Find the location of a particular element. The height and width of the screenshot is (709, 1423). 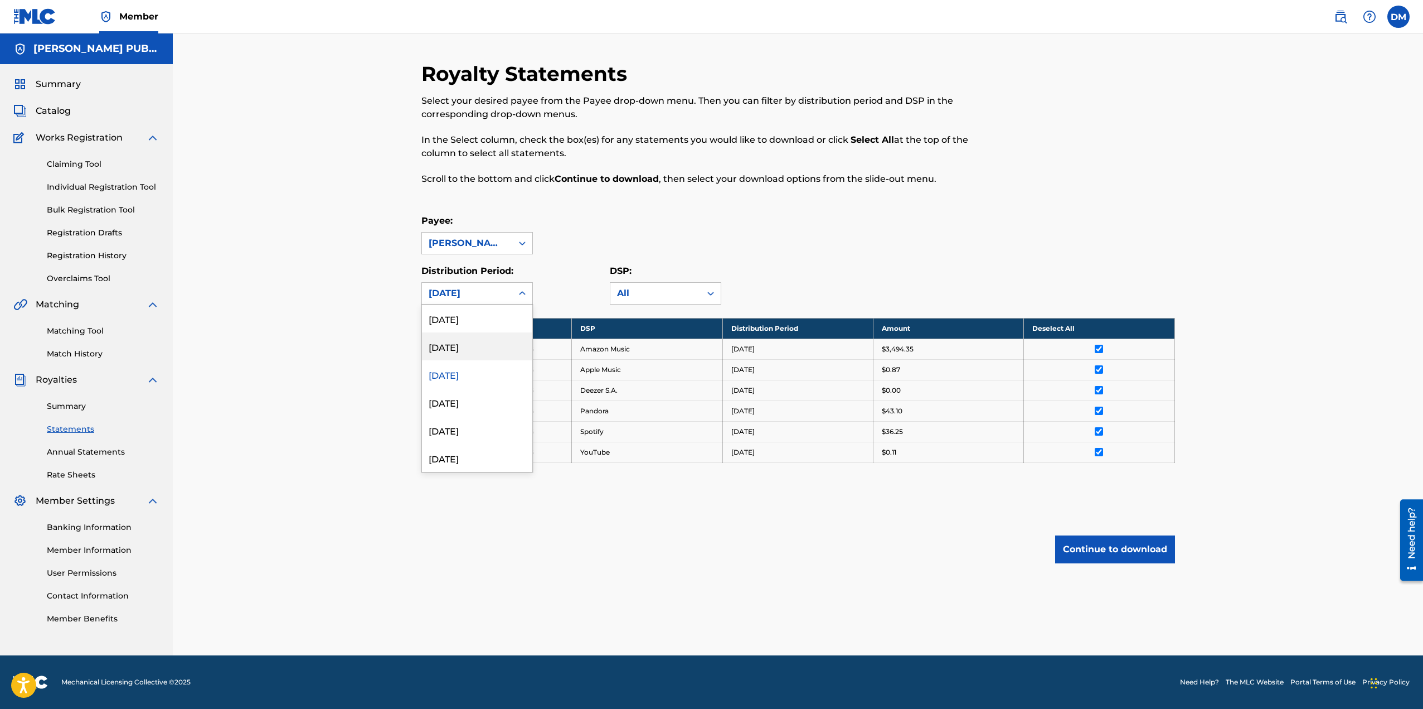

img: search is located at coordinates (1341, 17).